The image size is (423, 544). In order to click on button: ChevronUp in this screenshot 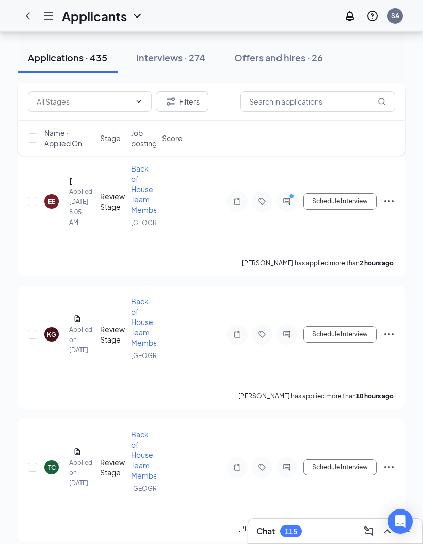, I will do `click(387, 531)`.